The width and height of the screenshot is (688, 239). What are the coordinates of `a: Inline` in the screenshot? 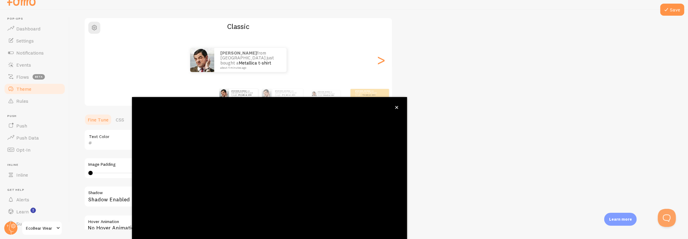 It's located at (35, 175).